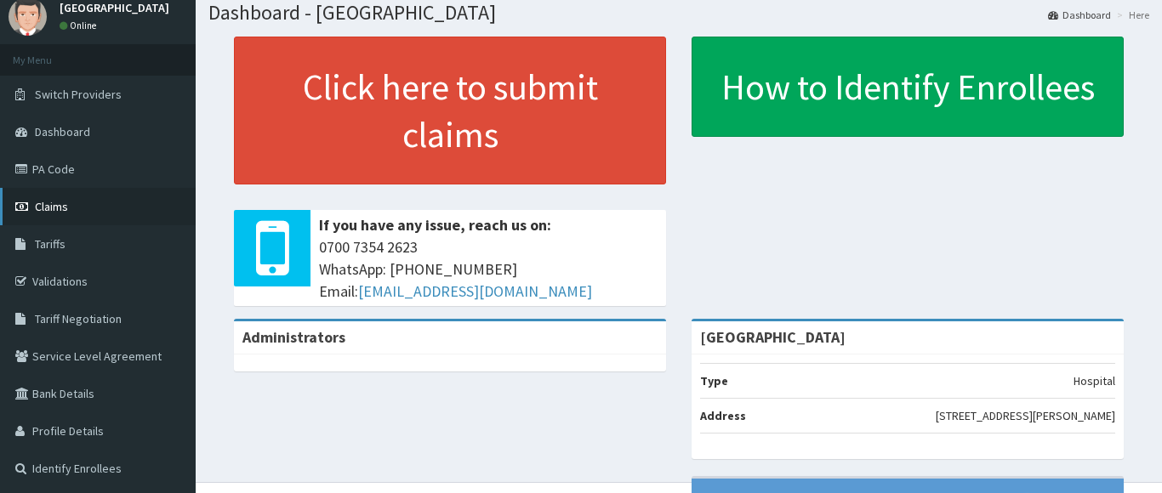 The height and width of the screenshot is (493, 1162). Describe the element at coordinates (714, 381) in the screenshot. I see `b: Type` at that location.